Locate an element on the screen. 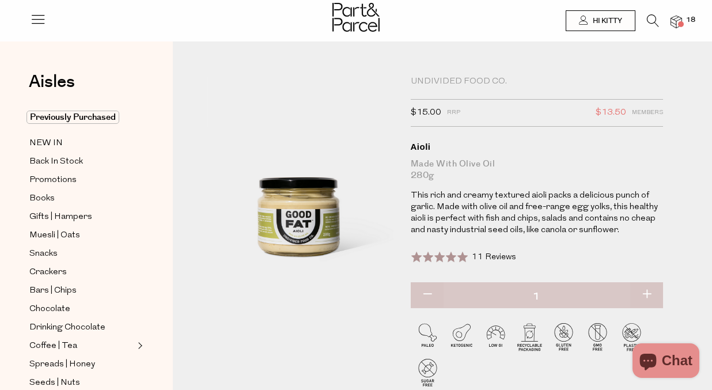 The height and width of the screenshot is (390, 712). span: Crackers is located at coordinates (48, 273).